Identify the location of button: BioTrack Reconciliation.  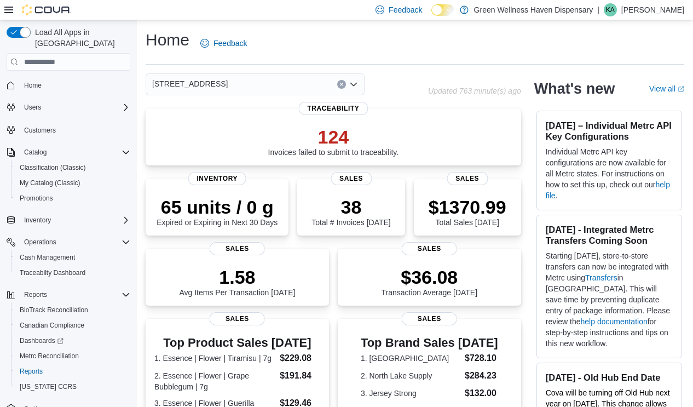
(73, 310).